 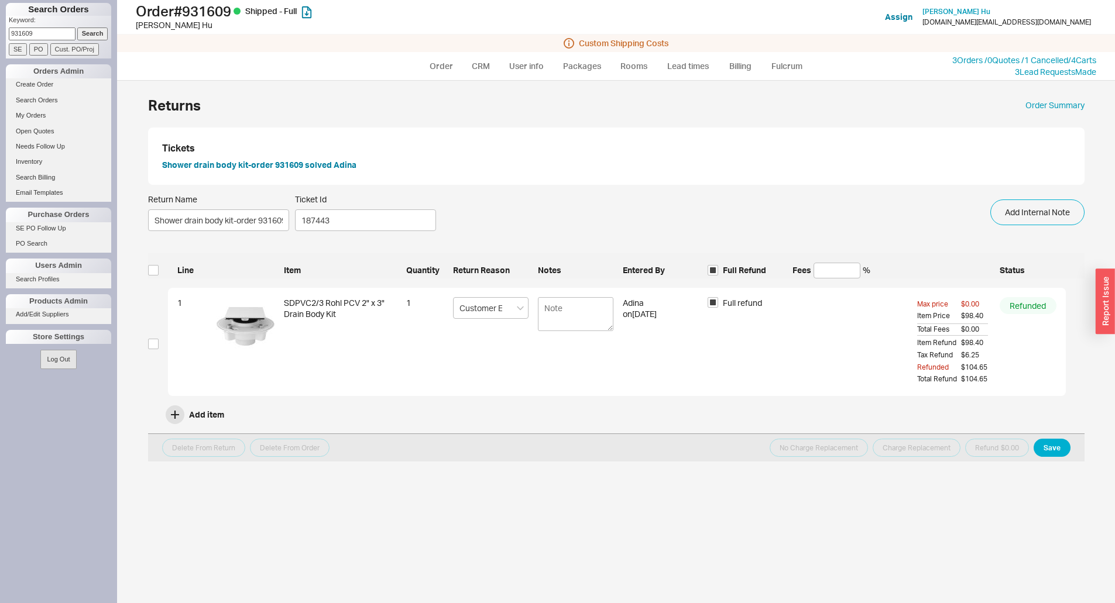 What do you see at coordinates (939, 304) in the screenshot?
I see `span: Max price` at bounding box center [939, 304].